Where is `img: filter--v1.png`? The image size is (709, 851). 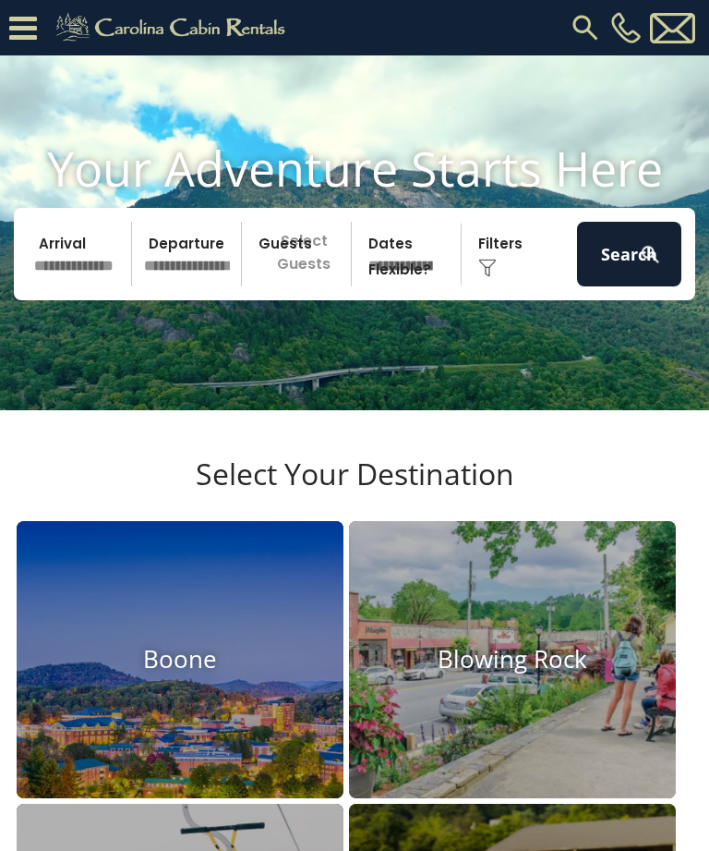 img: filter--v1.png is located at coordinates (488, 268).